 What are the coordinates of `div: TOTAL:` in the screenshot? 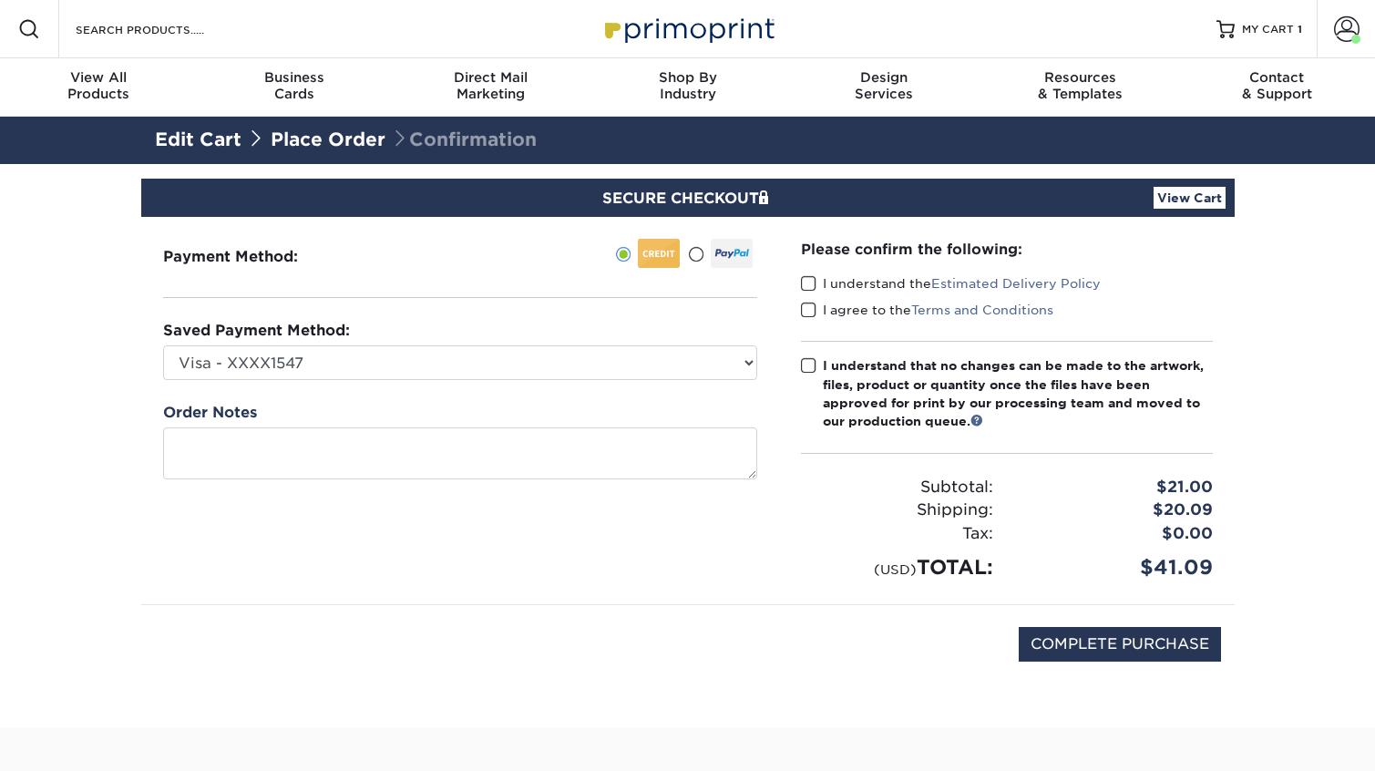 It's located at (897, 567).